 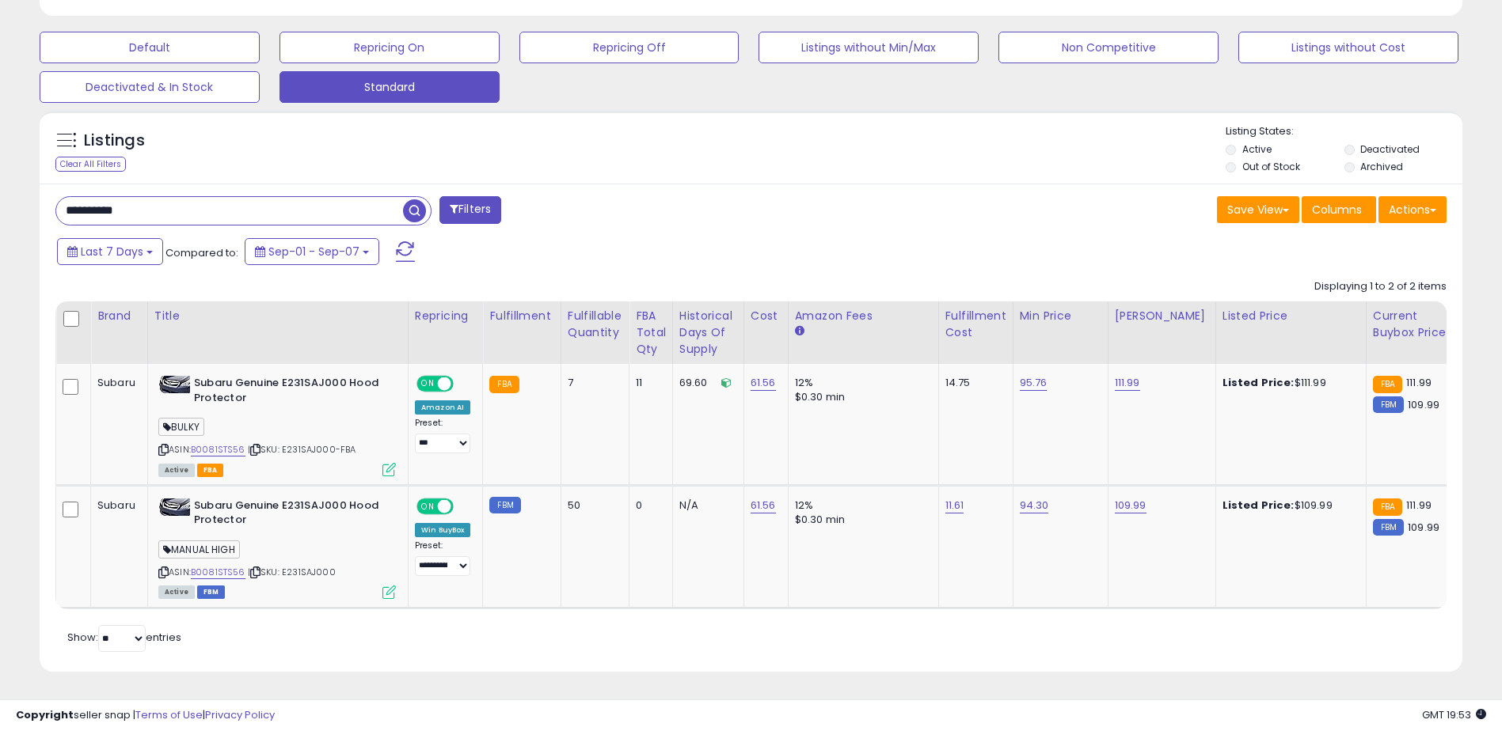 I want to click on span: 2025-09-15 19:53 GMT, so click(x=1453, y=715).